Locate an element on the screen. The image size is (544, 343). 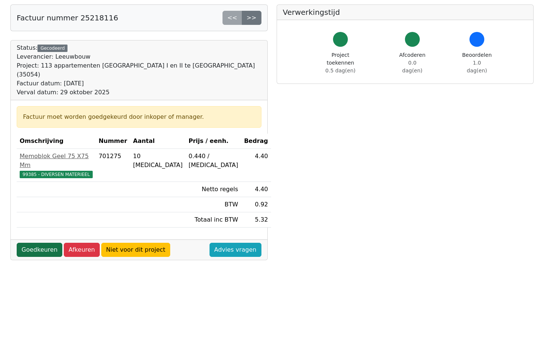
div: Afcoderen is located at coordinates (412, 63).